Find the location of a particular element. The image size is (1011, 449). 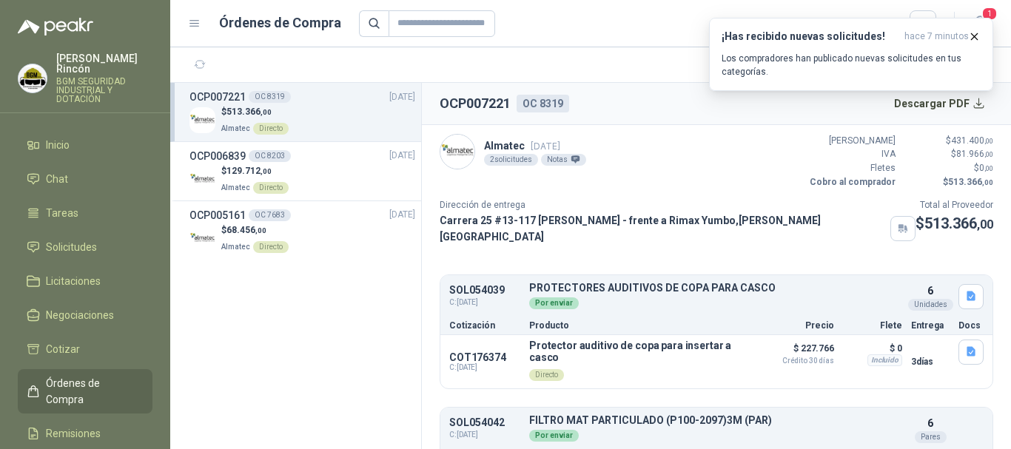

span: Órdenes de Compra is located at coordinates (92, 392).